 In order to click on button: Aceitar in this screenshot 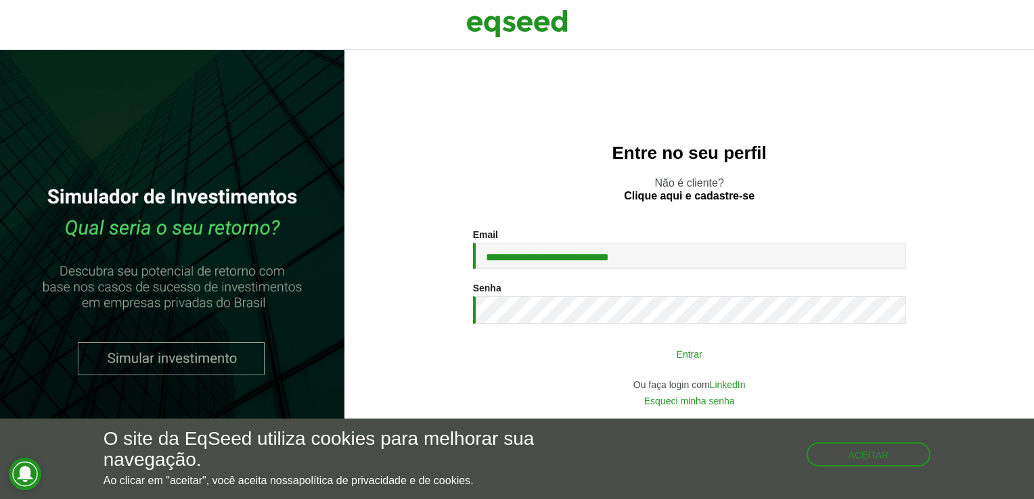, I will do `click(869, 455)`.